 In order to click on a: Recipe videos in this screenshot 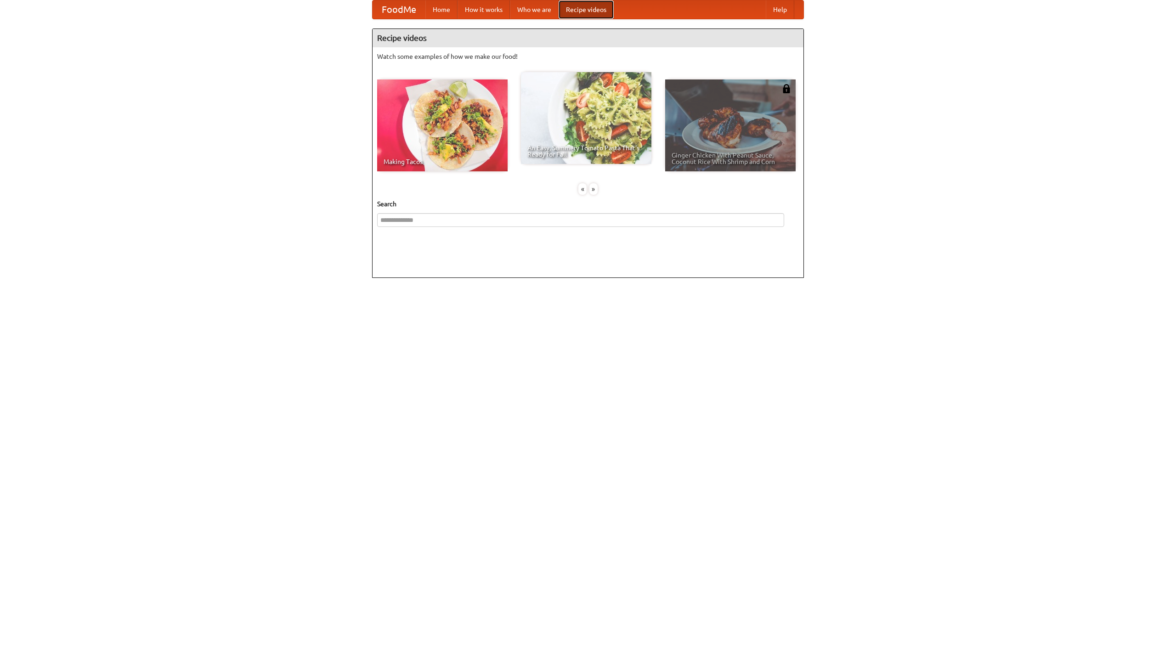, I will do `click(586, 10)`.